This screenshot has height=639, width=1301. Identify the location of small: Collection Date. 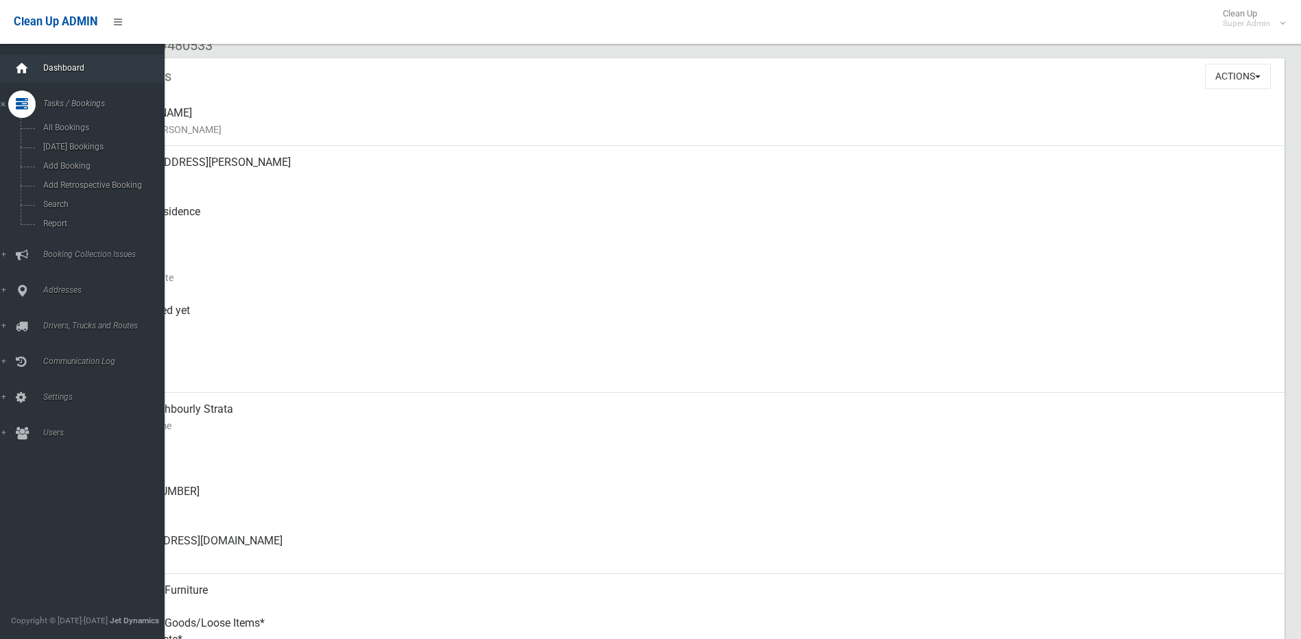
(691, 278).